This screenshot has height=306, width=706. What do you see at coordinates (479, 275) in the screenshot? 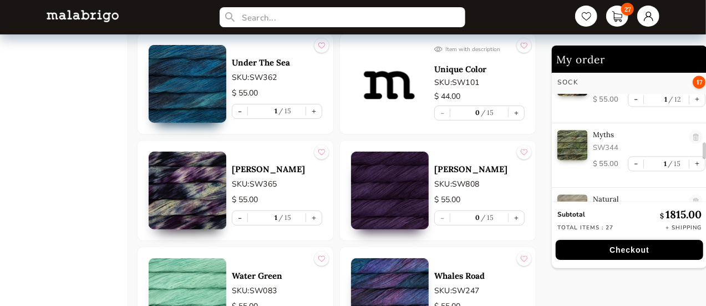
I see `p: Whales Road` at bounding box center [479, 275].